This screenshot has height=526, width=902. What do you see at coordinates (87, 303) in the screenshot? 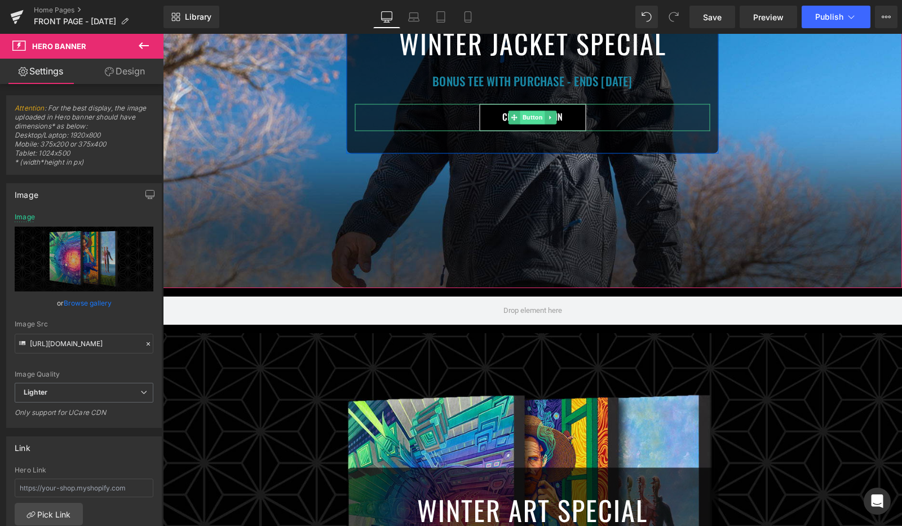
I see `a: Browse gallery` at bounding box center [87, 303].